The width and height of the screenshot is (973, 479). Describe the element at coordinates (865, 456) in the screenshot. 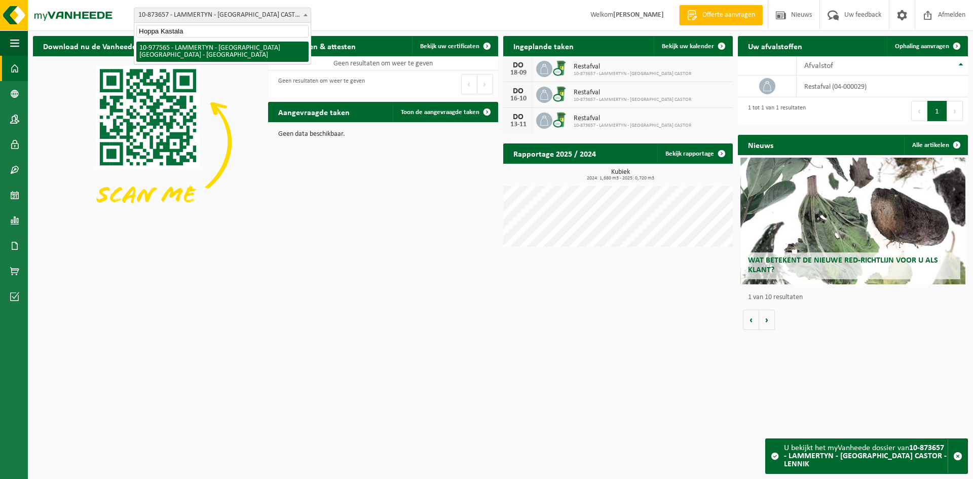

I see `div: U bekijkt het myVanheede dossier van` at that location.